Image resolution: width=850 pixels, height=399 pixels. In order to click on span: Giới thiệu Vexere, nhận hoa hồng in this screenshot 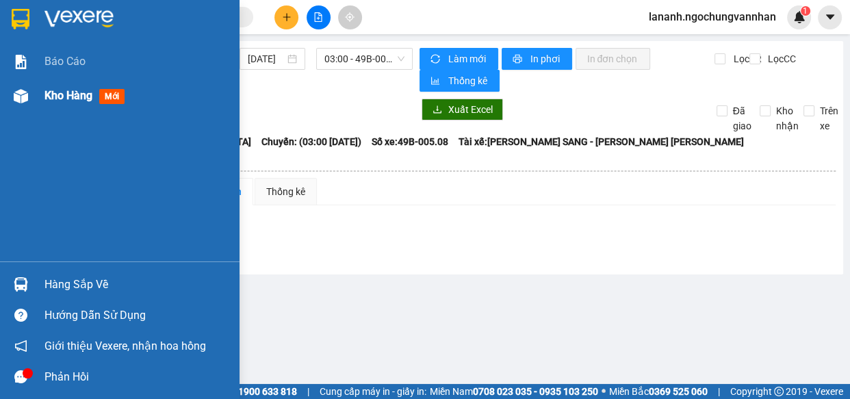, I will do `click(125, 346)`.